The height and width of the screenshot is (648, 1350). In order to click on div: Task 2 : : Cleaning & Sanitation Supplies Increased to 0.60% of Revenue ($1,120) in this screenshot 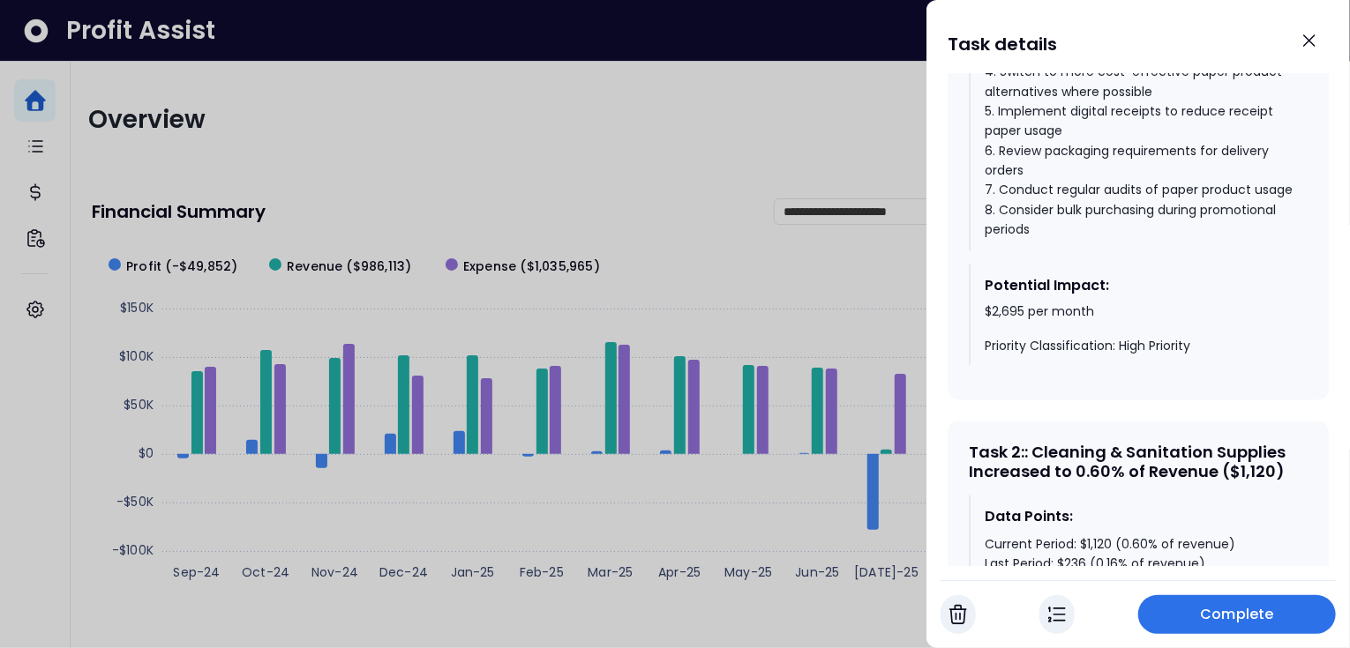, I will do `click(1138, 461)`.